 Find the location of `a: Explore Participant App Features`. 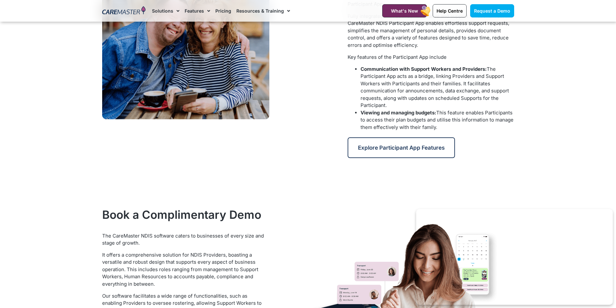

a: Explore Participant App Features is located at coordinates (401, 148).